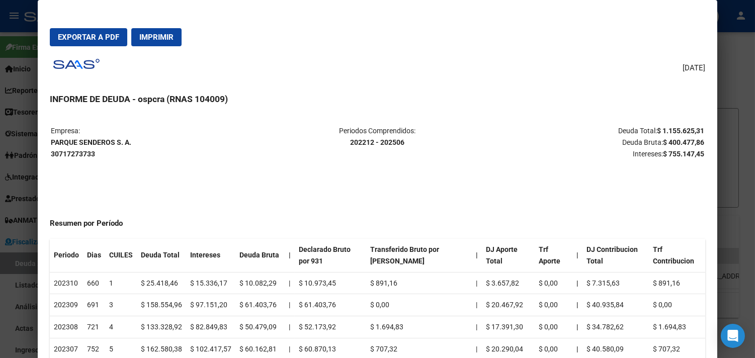 The width and height of the screenshot is (755, 358). What do you see at coordinates (260, 283) in the screenshot?
I see `td: $ 10.082,29` at bounding box center [260, 283].